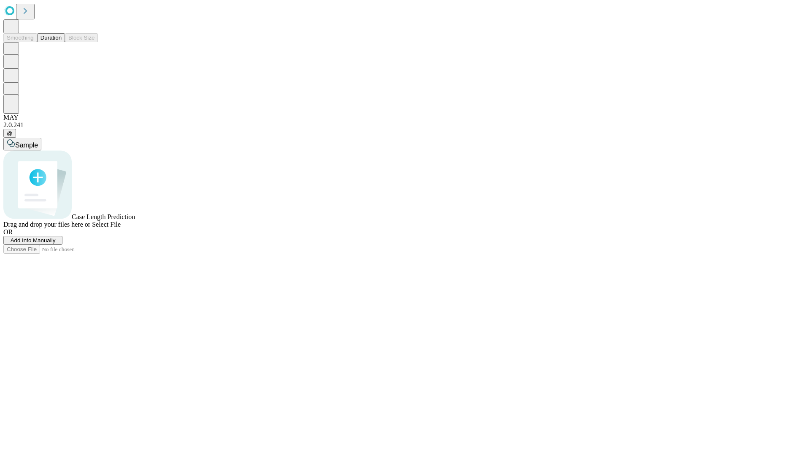 Image resolution: width=810 pixels, height=455 pixels. What do you see at coordinates (22, 144) in the screenshot?
I see `button: Sample` at bounding box center [22, 144].